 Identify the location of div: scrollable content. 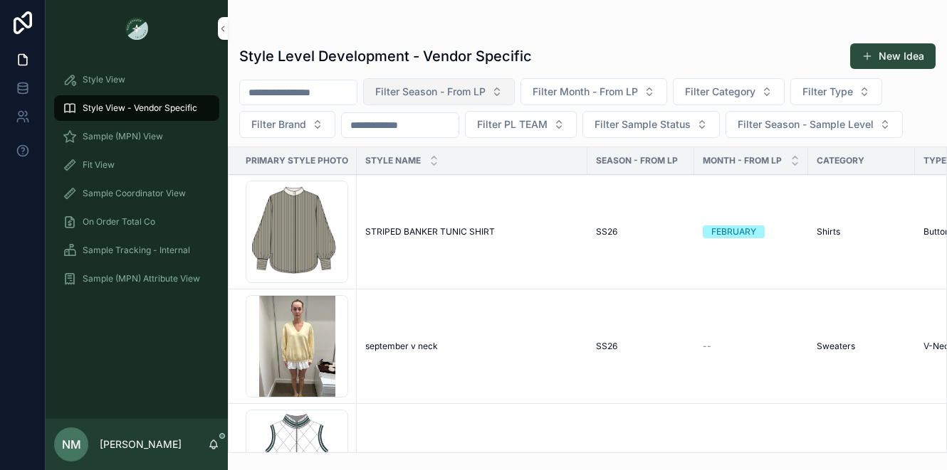
(137, 184).